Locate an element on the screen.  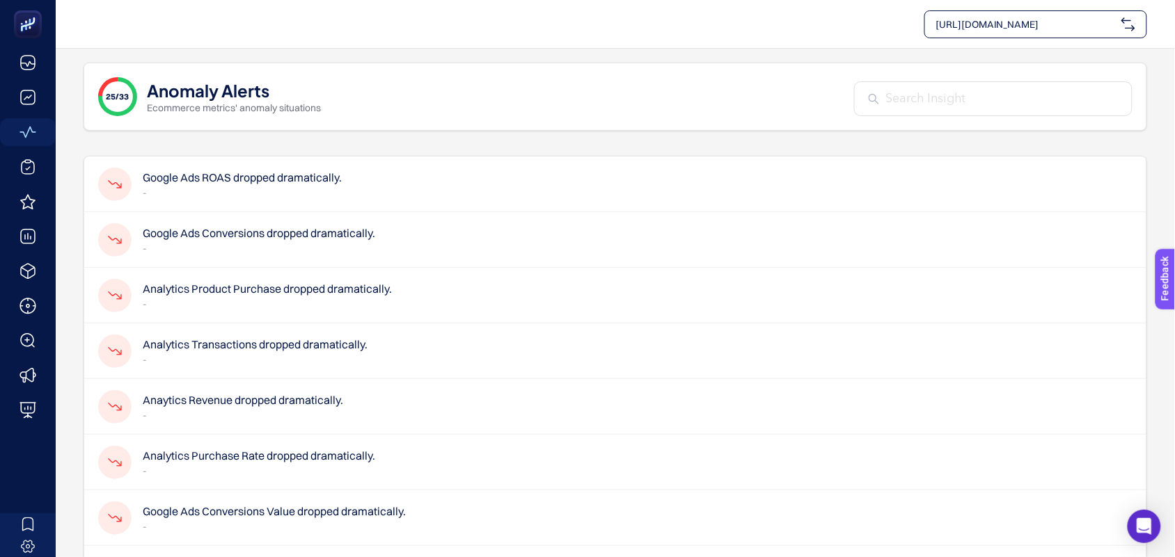
h1: Anomaly Alerts is located at coordinates (208, 90).